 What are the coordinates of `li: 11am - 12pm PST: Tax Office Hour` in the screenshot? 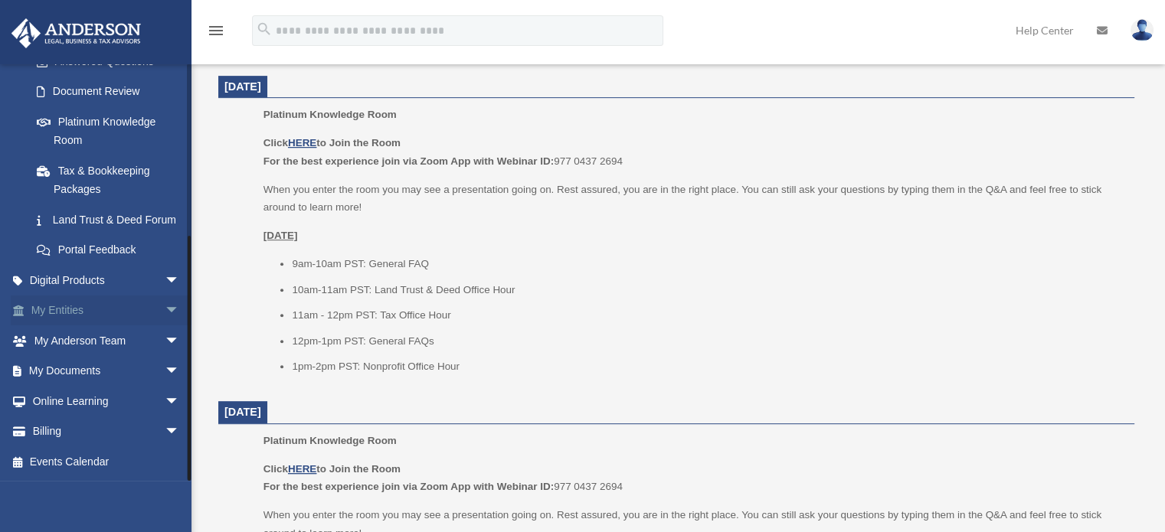 It's located at (708, 316).